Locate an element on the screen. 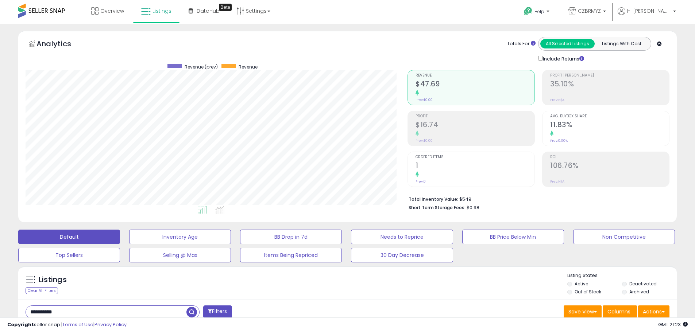 The height and width of the screenshot is (332, 695). button: BB Drop in 7d is located at coordinates (291, 237).